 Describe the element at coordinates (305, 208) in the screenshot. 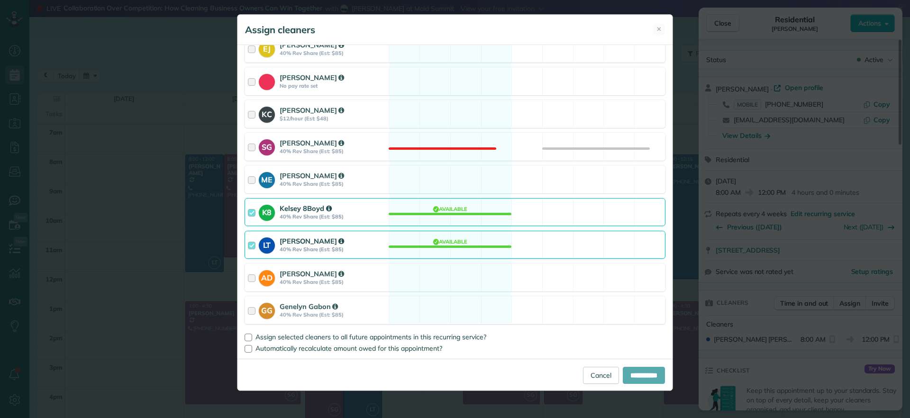

I see `strong: Kelsey 8Boyd` at that location.